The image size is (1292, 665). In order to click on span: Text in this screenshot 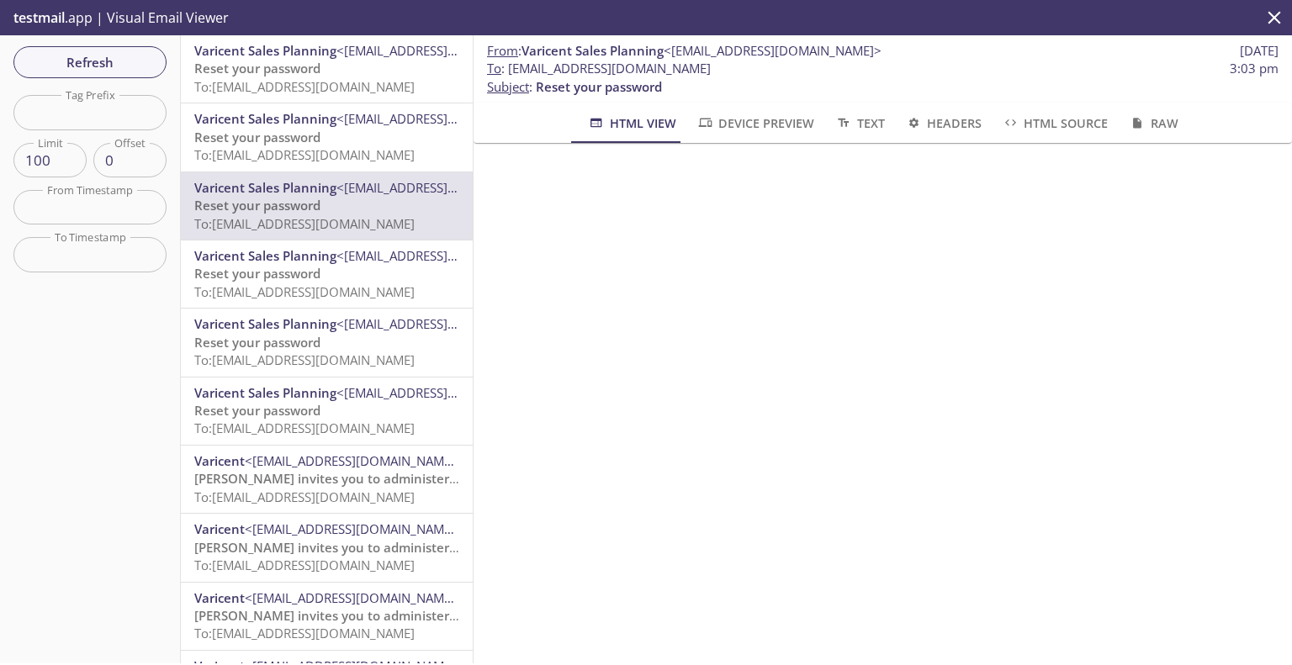, I will do `click(859, 123)`.